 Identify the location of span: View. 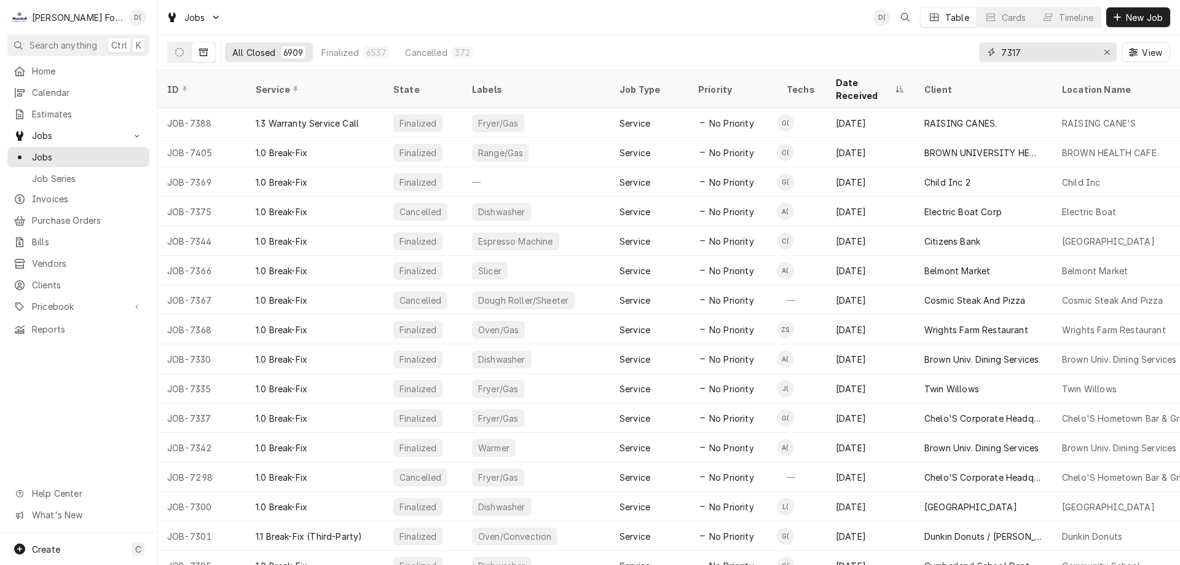
(1152, 52).